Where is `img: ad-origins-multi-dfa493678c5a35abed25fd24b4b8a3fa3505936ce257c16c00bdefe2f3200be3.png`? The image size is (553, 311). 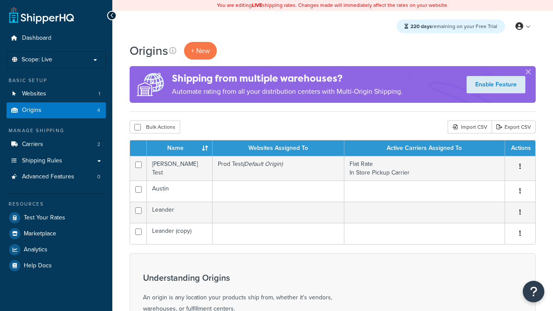 img: ad-origins-multi-dfa493678c5a35abed25fd24b4b8a3fa3505936ce257c16c00bdefe2f3200be3.png is located at coordinates (151, 84).